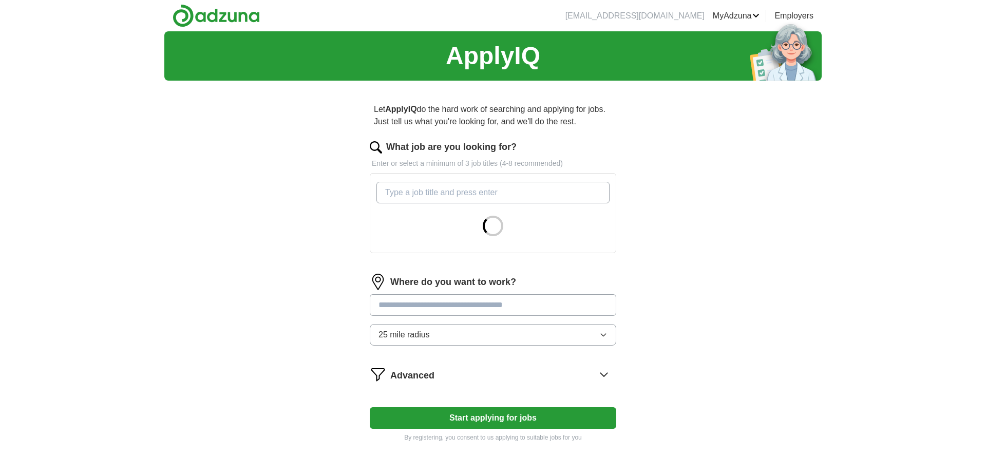  I want to click on label: What job are you looking for?, so click(451, 147).